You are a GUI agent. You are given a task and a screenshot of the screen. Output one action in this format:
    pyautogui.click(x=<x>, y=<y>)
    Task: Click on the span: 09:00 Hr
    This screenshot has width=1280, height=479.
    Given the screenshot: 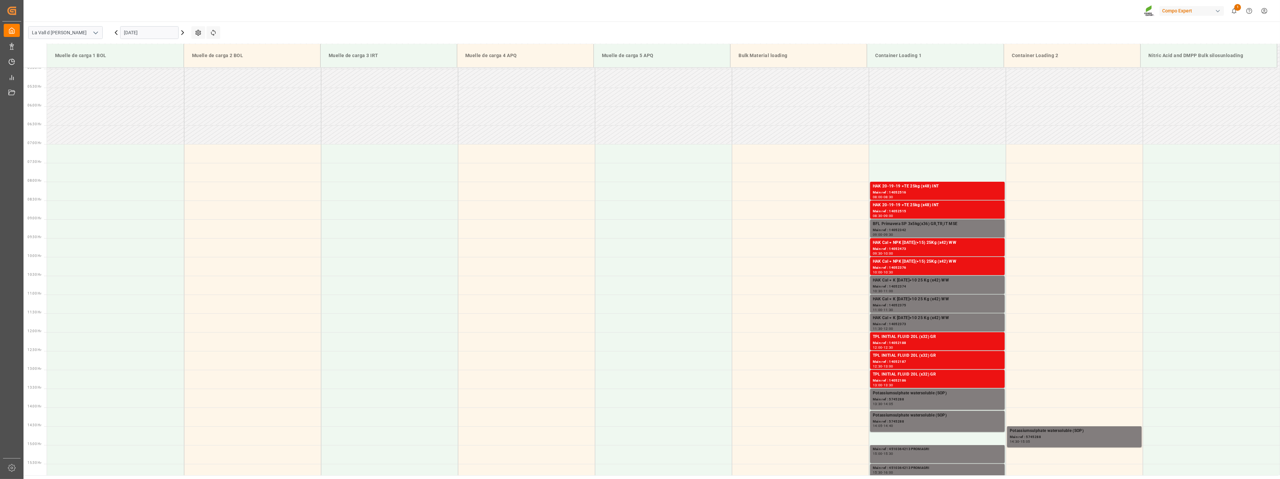 What is the action you would take?
    pyautogui.click(x=34, y=218)
    